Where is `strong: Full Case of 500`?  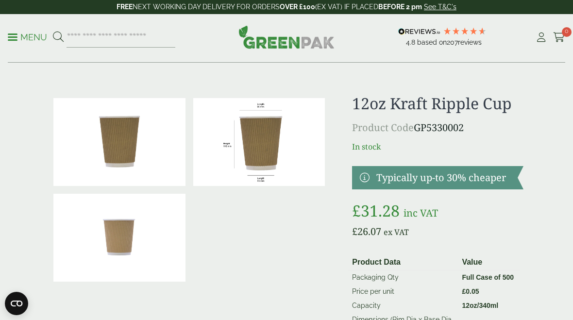
strong: Full Case of 500 is located at coordinates (487, 277).